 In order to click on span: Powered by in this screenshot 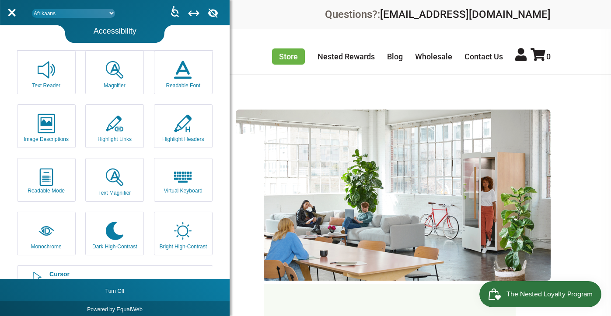, I will do `click(101, 310)`.